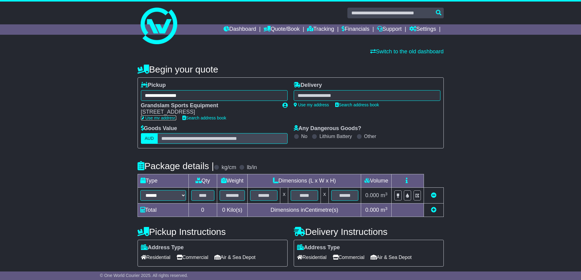 This screenshot has width=581, height=280. What do you see at coordinates (144, 276) in the screenshot?
I see `span: © One World Courier 2025. All rights reserved.` at bounding box center [144, 276].